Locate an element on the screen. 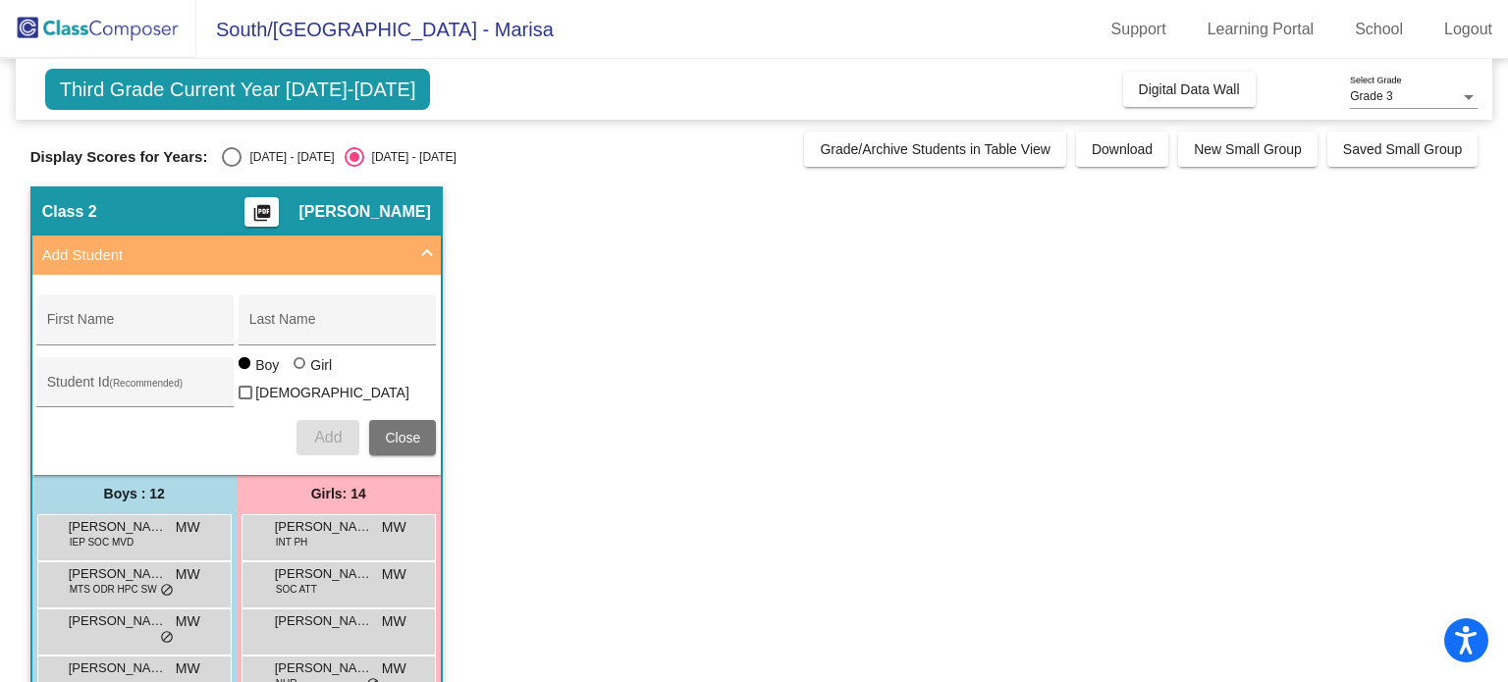  a: Support is located at coordinates (1139, 29).